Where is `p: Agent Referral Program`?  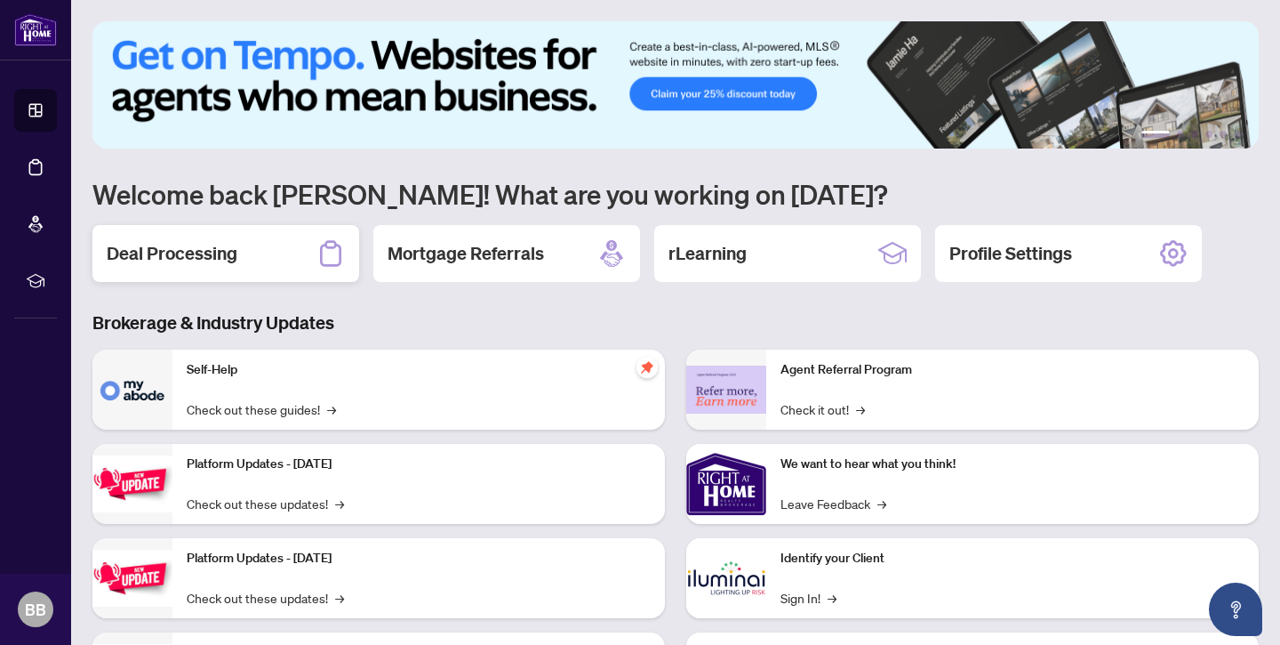 p: Agent Referral Program is located at coordinates (1013, 370).